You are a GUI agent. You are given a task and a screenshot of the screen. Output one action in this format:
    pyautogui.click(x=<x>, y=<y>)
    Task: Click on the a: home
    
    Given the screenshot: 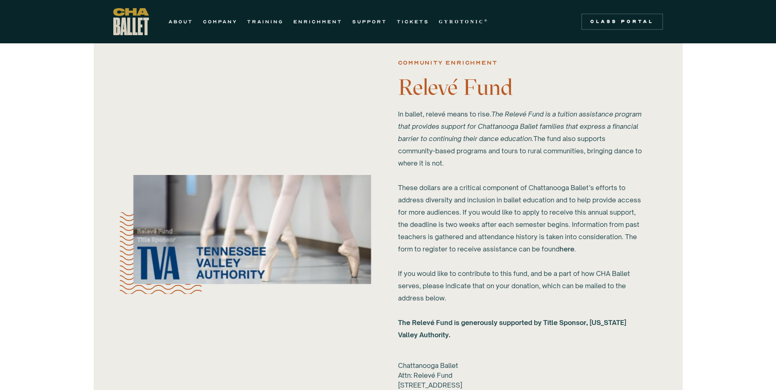 What is the action you would take?
    pyautogui.click(x=131, y=22)
    